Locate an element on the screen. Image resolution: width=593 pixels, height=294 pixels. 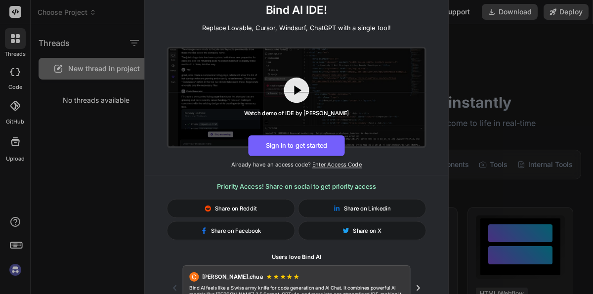
h3: Priority Access! Share on social to get priority access is located at coordinates (297, 186).